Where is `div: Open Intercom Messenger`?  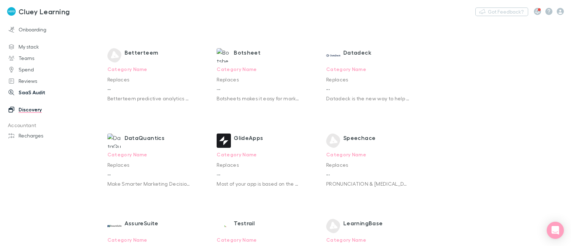
div: Open Intercom Messenger is located at coordinates (556, 230).